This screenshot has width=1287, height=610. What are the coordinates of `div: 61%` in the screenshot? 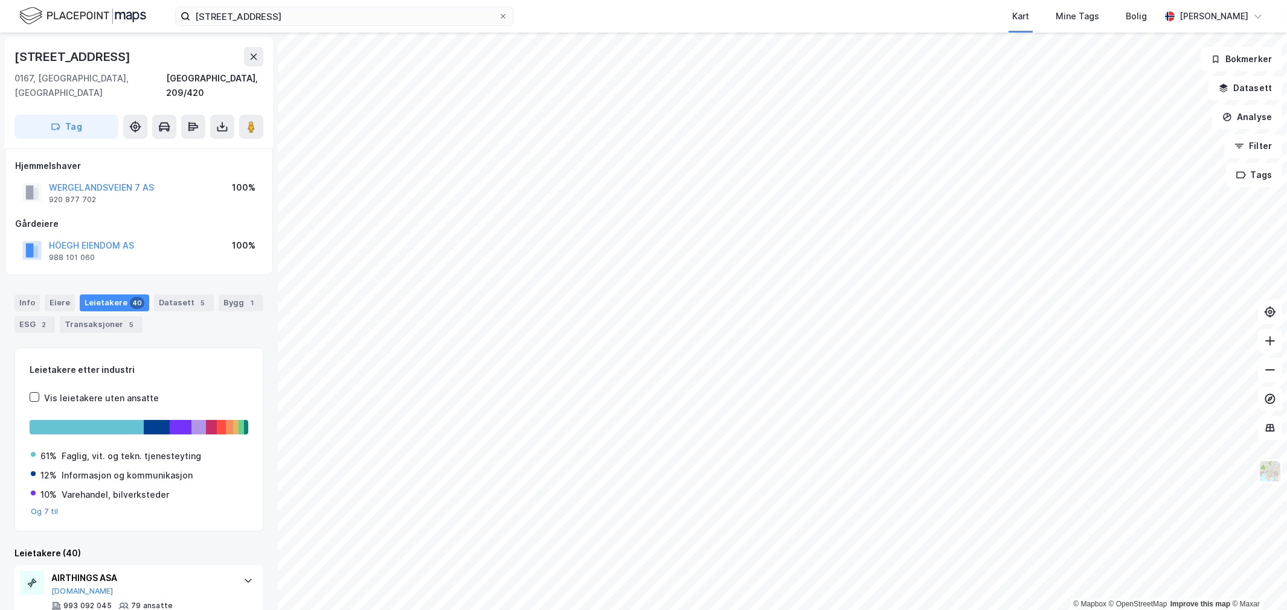 It's located at (48, 457).